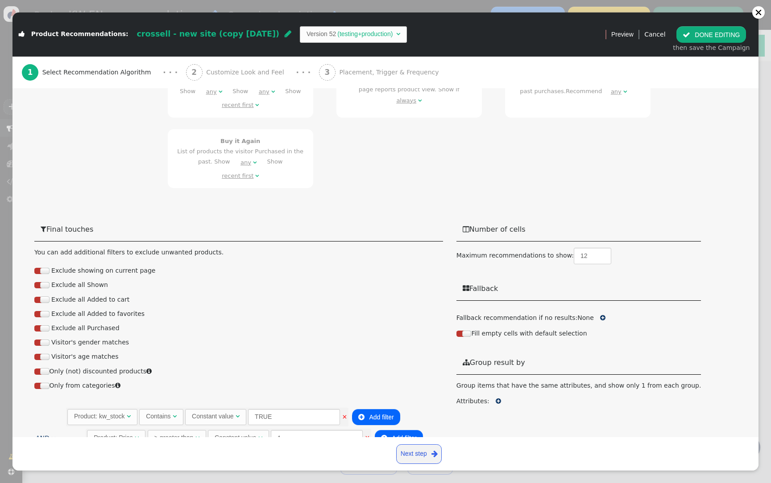 The height and width of the screenshot is (483, 771). What do you see at coordinates (578, 315) in the screenshot?
I see `div: Fallback recommendation if no results:` at bounding box center [578, 315].